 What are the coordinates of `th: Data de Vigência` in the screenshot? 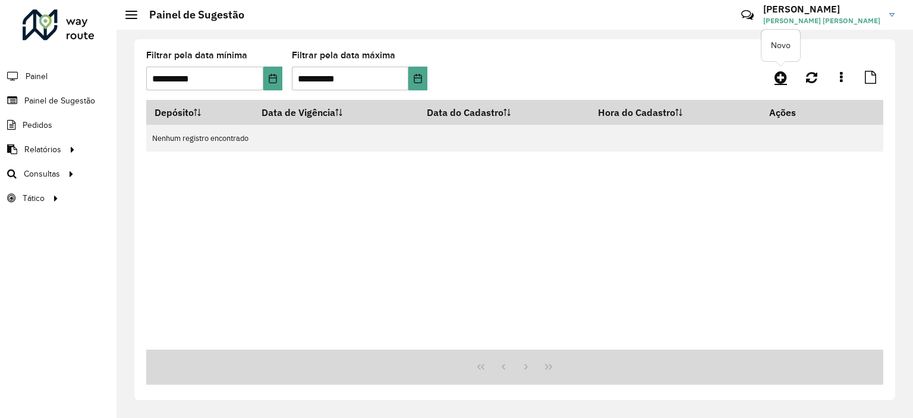 It's located at (336, 112).